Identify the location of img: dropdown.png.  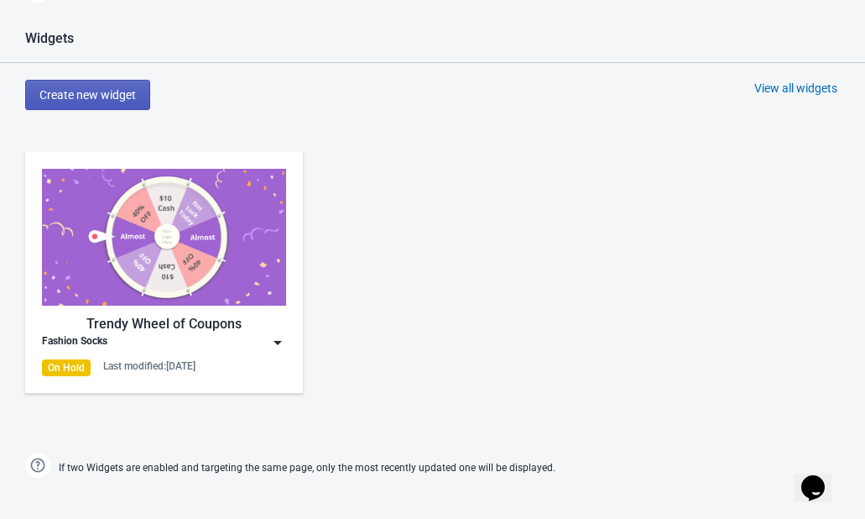
(278, 342).